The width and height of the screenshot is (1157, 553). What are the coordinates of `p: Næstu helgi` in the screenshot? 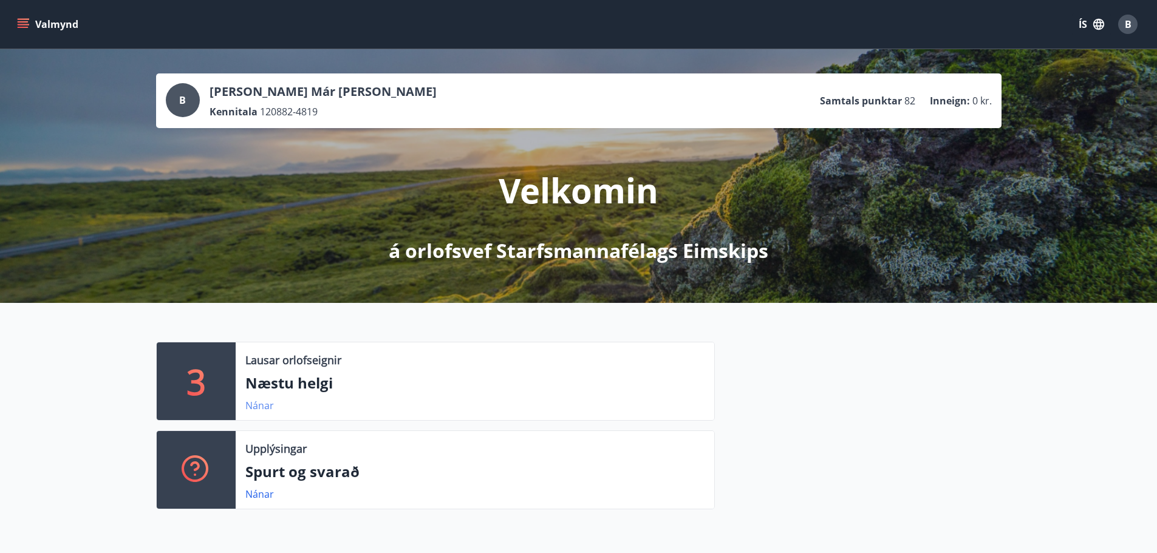 It's located at (475, 383).